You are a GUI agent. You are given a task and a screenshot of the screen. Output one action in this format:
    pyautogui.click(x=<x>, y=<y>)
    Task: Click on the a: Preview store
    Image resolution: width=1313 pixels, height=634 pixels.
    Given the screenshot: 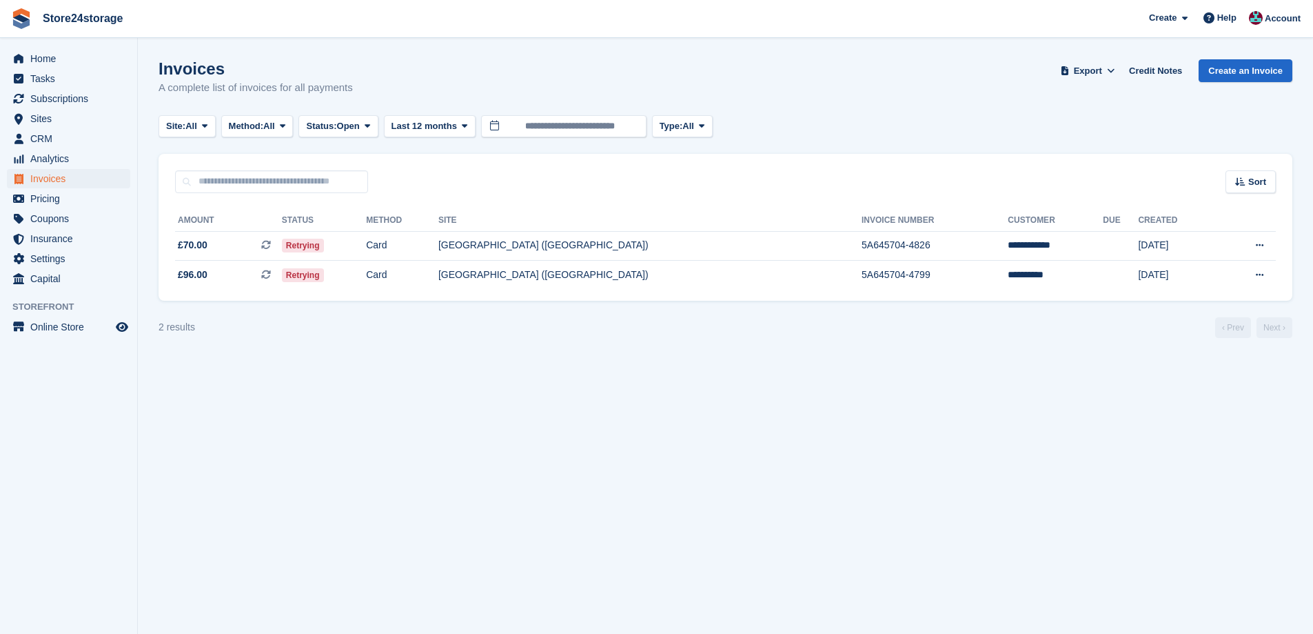 What is the action you would take?
    pyautogui.click(x=122, y=327)
    